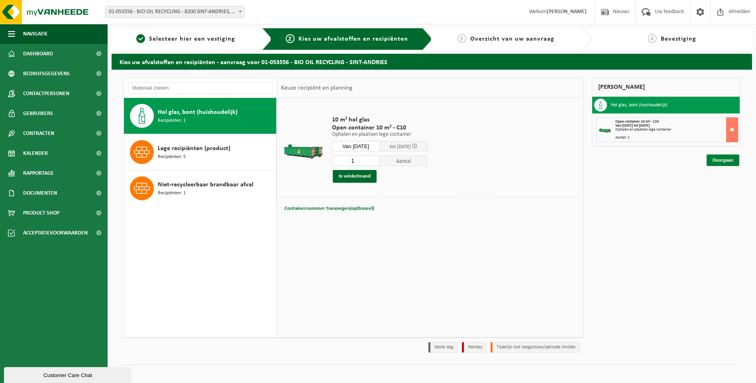 The height and width of the screenshot is (383, 756). What do you see at coordinates (317, 88) in the screenshot?
I see `div: Keuze recipiënt en planning` at bounding box center [317, 88].